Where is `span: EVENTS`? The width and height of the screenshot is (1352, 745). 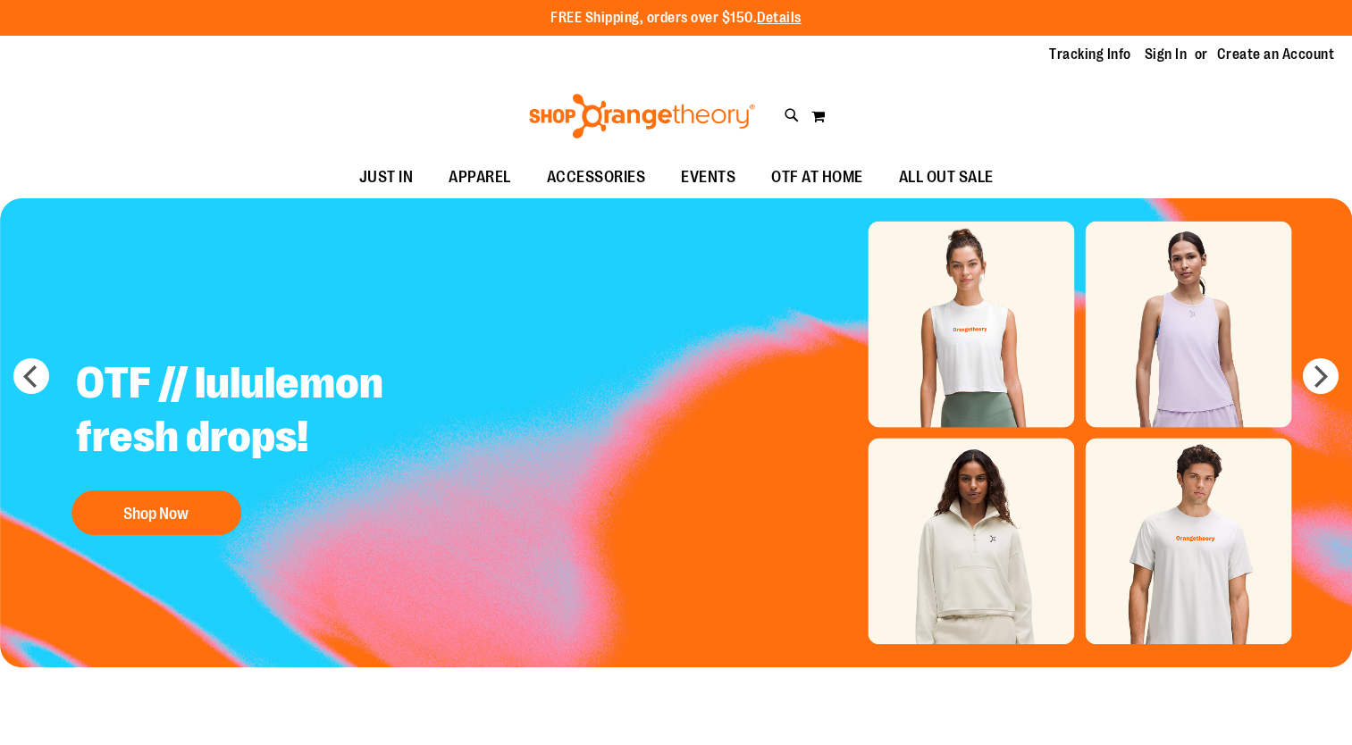
span: EVENTS is located at coordinates (708, 177).